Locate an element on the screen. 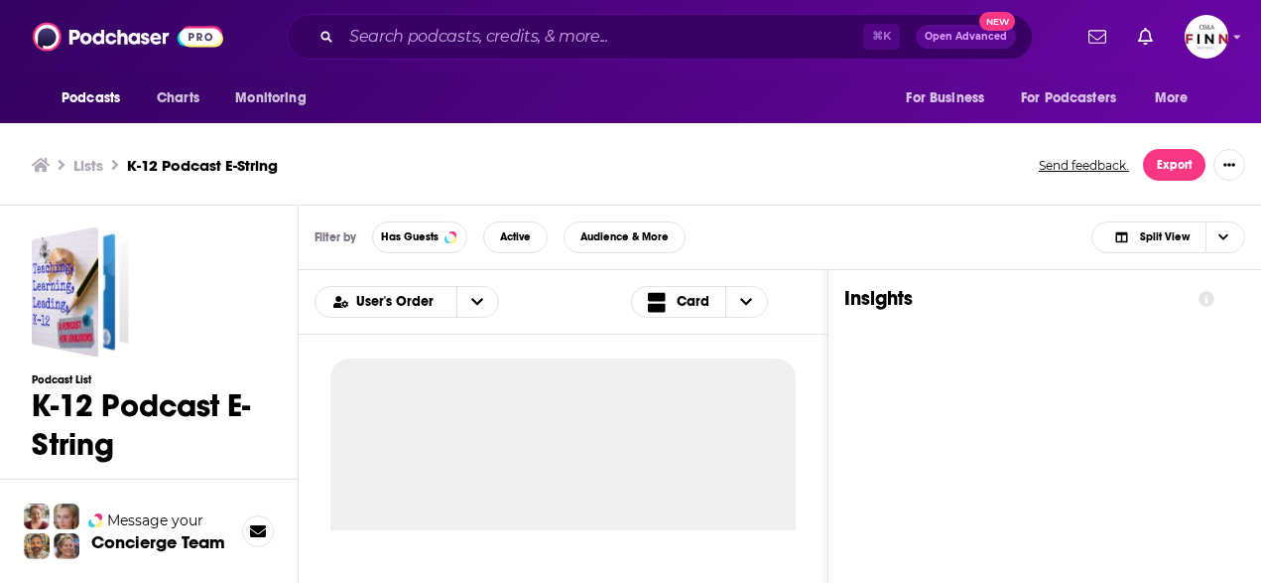 The width and height of the screenshot is (1261, 583). img: Jon Profile is located at coordinates (37, 546).